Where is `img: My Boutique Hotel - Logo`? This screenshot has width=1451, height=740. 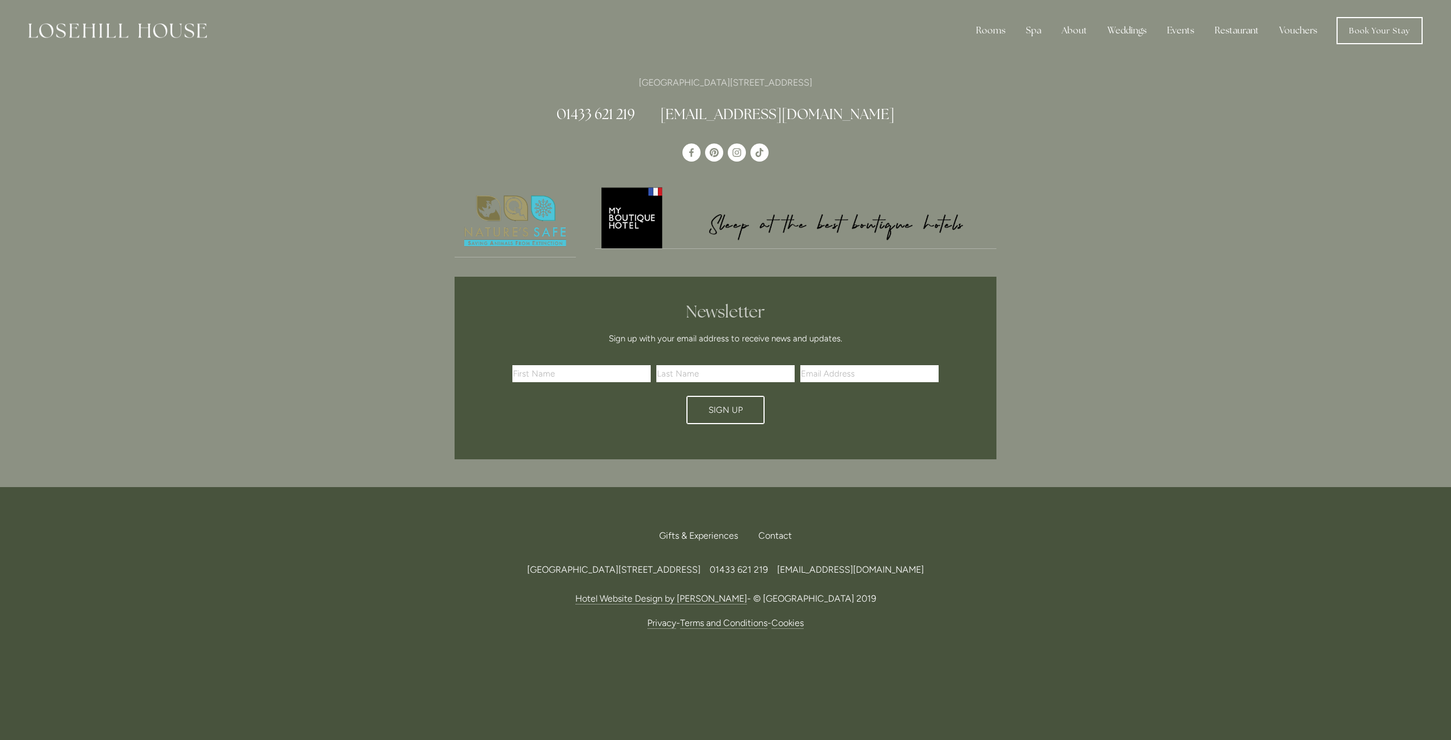 img: My Boutique Hotel - Logo is located at coordinates (796, 217).